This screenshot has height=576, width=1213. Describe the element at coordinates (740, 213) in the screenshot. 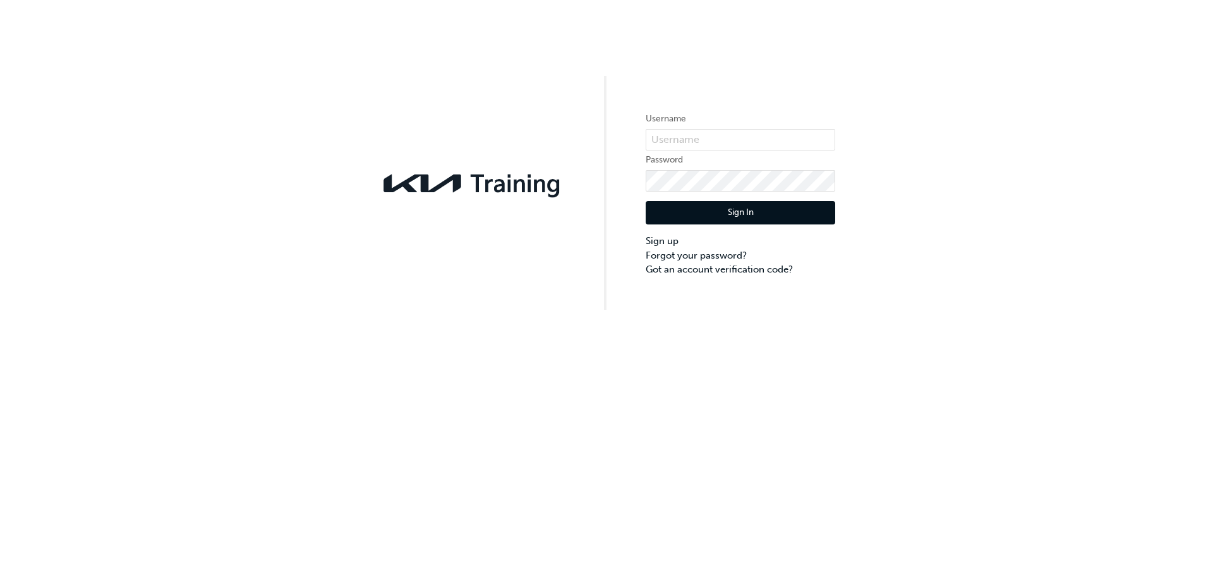

I see `button: Sign In` at that location.